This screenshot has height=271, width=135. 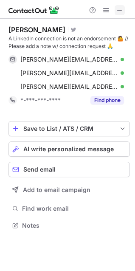 What do you see at coordinates (69, 149) in the screenshot?
I see `button: AI write personalized message` at bounding box center [69, 149].